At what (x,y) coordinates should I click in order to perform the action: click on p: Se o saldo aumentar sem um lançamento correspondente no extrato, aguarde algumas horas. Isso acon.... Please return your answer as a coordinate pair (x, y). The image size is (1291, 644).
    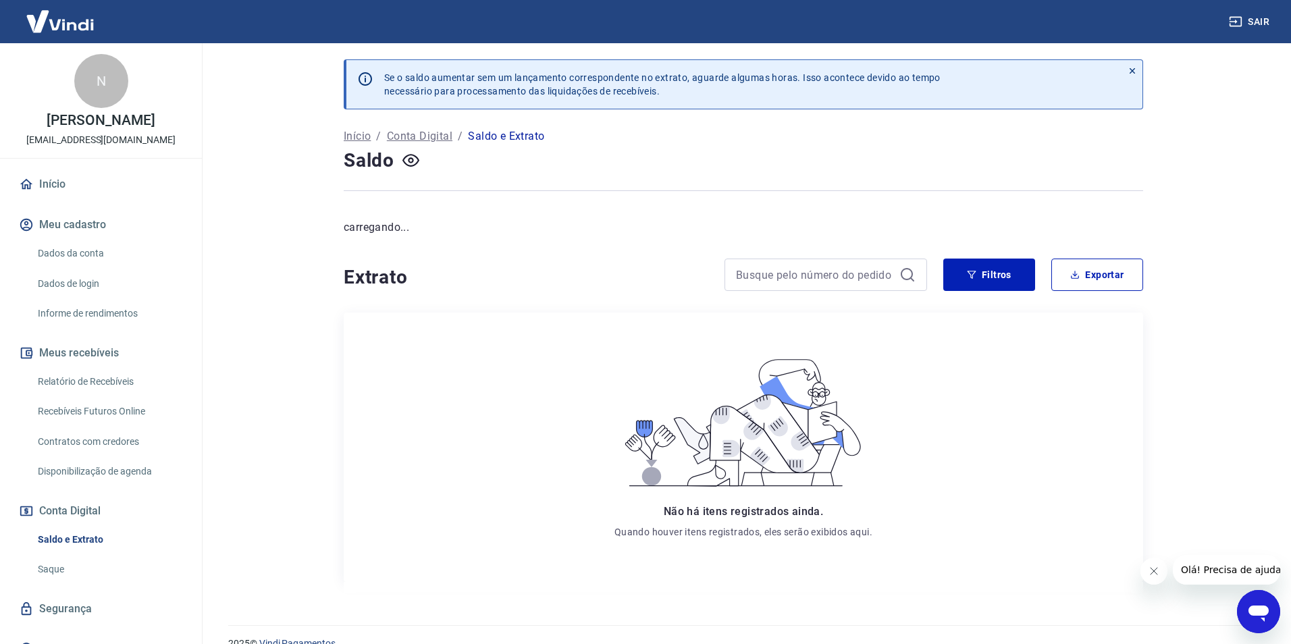
    Looking at the image, I should click on (662, 84).